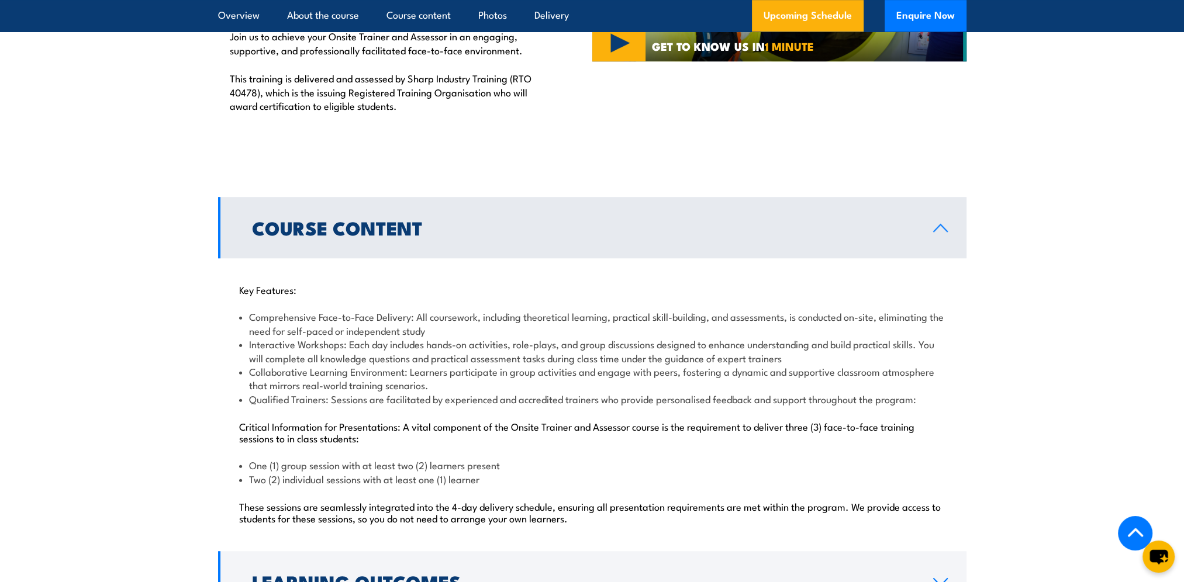  I want to click on strong: 1 MINUTE, so click(789, 46).